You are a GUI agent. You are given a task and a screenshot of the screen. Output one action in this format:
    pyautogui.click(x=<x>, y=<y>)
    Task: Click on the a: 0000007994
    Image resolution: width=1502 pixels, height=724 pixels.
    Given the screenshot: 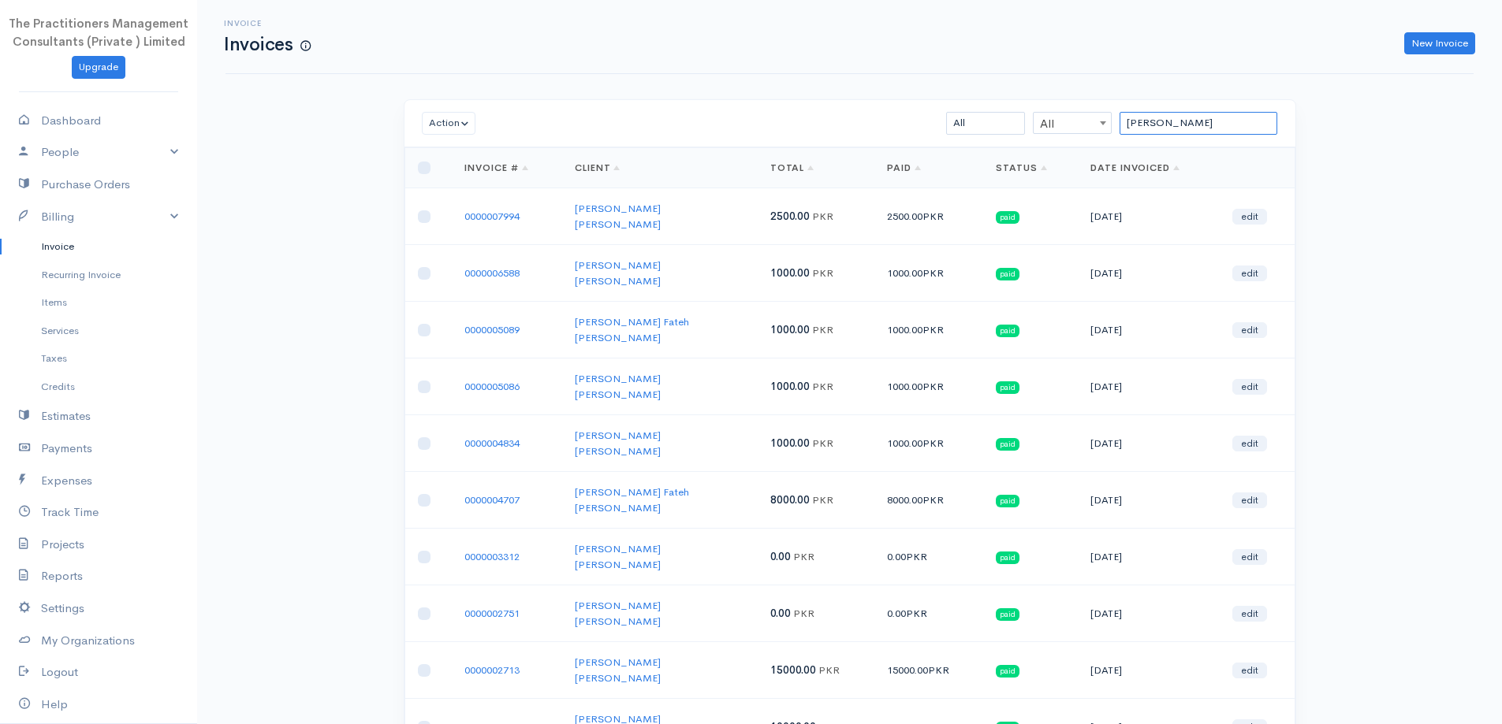 What is the action you would take?
    pyautogui.click(x=492, y=216)
    